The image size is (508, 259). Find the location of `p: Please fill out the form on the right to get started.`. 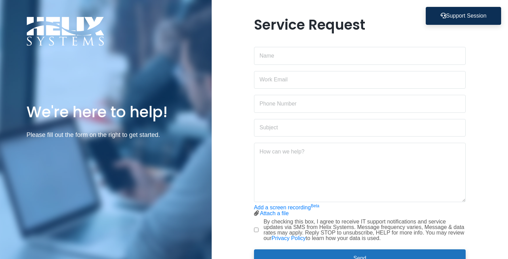

p: Please fill out the form on the right to get started. is located at coordinates (106, 135).